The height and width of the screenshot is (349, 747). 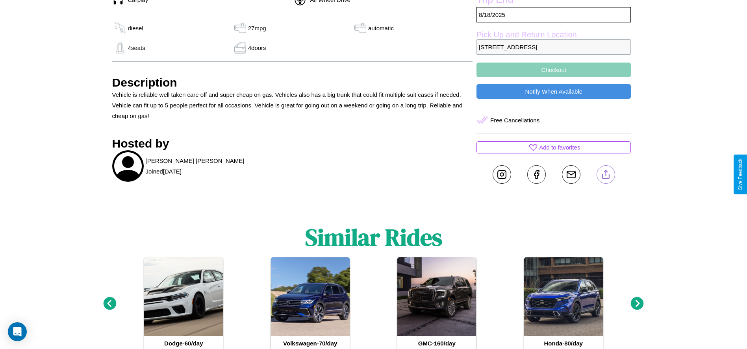 I want to click on p: Add to favorites, so click(x=559, y=147).